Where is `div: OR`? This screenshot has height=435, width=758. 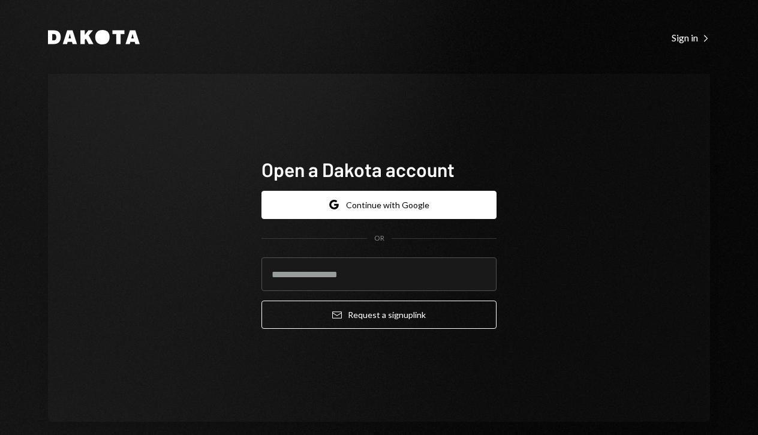 div: OR is located at coordinates (379, 238).